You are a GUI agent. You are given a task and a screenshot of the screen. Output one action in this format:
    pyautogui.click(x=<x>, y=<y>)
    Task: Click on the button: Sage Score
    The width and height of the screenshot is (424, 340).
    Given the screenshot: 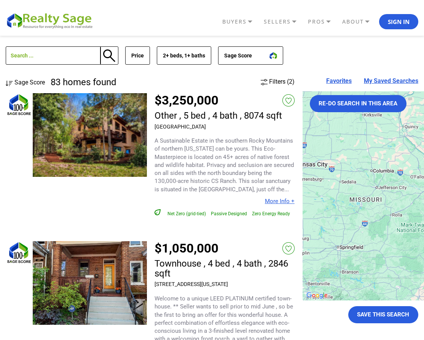 What is the action you would take?
    pyautogui.click(x=250, y=56)
    